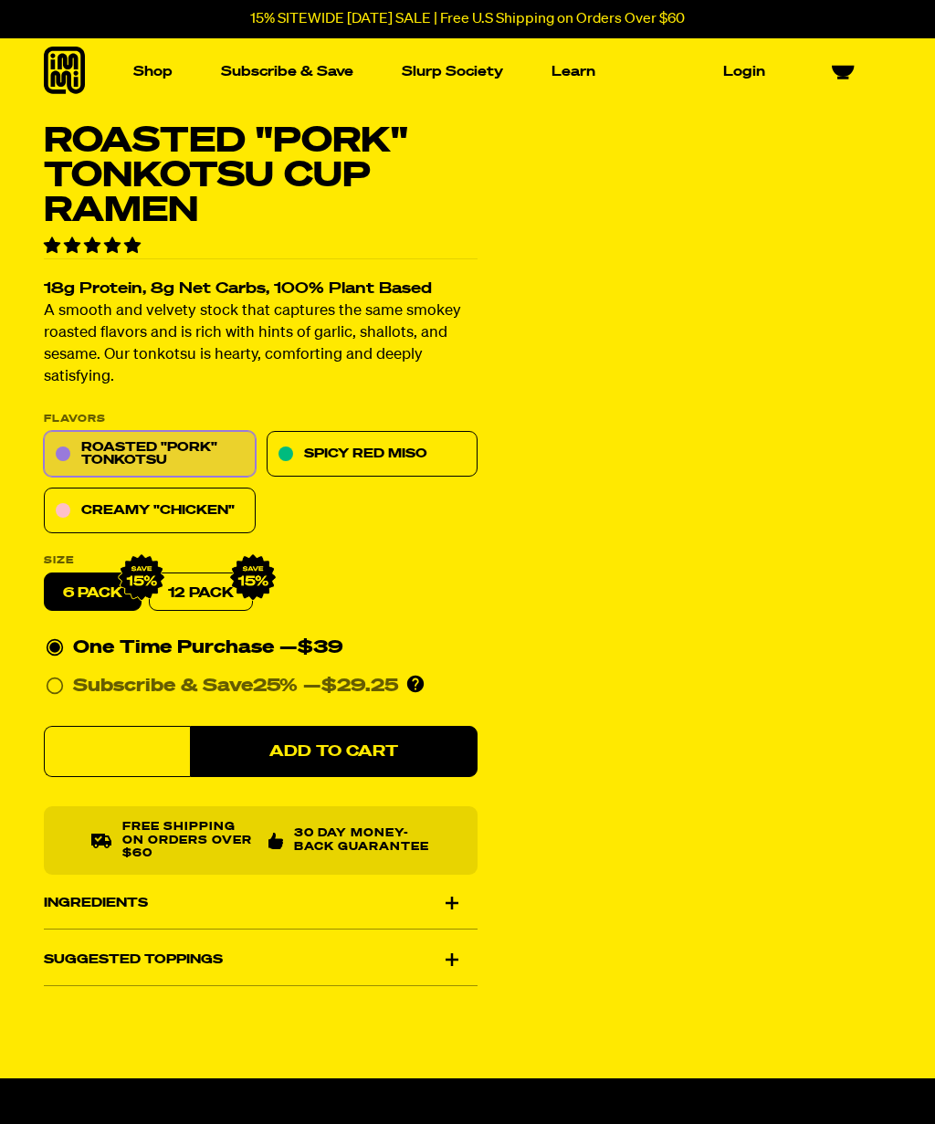  What do you see at coordinates (152, 71) in the screenshot?
I see `a: Shop` at bounding box center [152, 71].